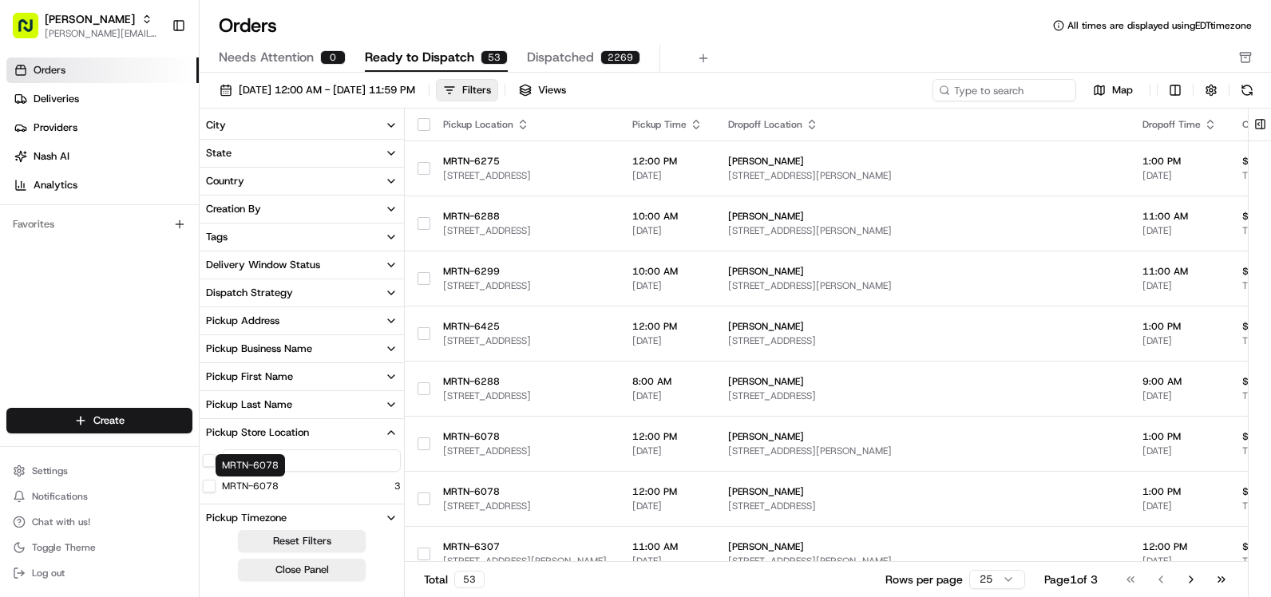 Image resolution: width=1271 pixels, height=597 pixels. Describe the element at coordinates (102, 99) in the screenshot. I see `a: Deliveries` at that location.